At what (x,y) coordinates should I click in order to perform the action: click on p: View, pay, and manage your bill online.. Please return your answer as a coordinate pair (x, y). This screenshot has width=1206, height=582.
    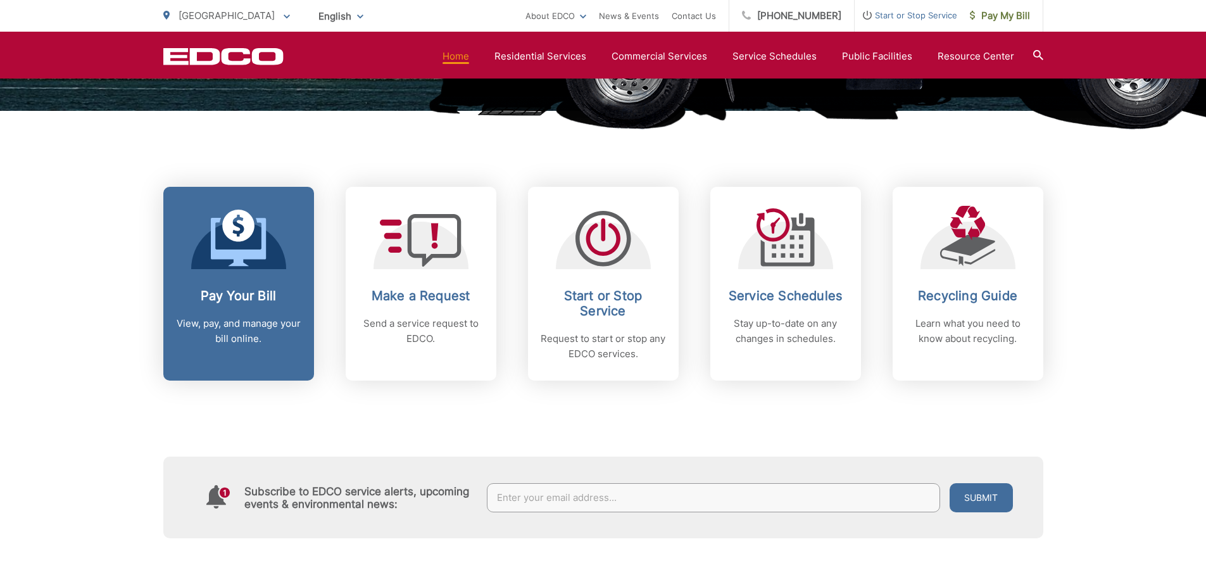
    Looking at the image, I should click on (239, 331).